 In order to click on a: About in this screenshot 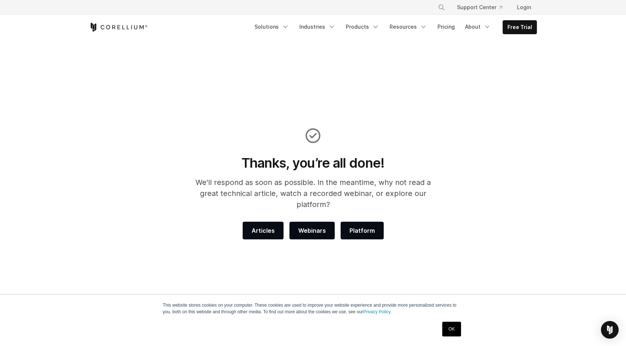, I will do `click(478, 27)`.